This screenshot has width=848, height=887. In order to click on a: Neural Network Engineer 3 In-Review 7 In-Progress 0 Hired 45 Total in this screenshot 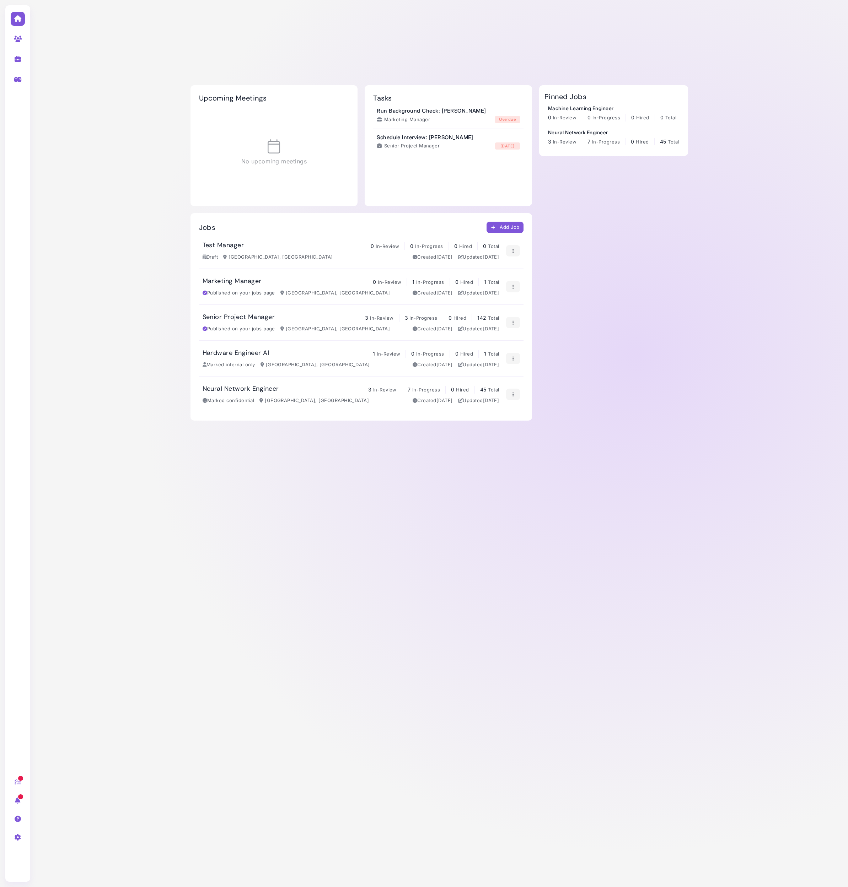, I will do `click(613, 137)`.